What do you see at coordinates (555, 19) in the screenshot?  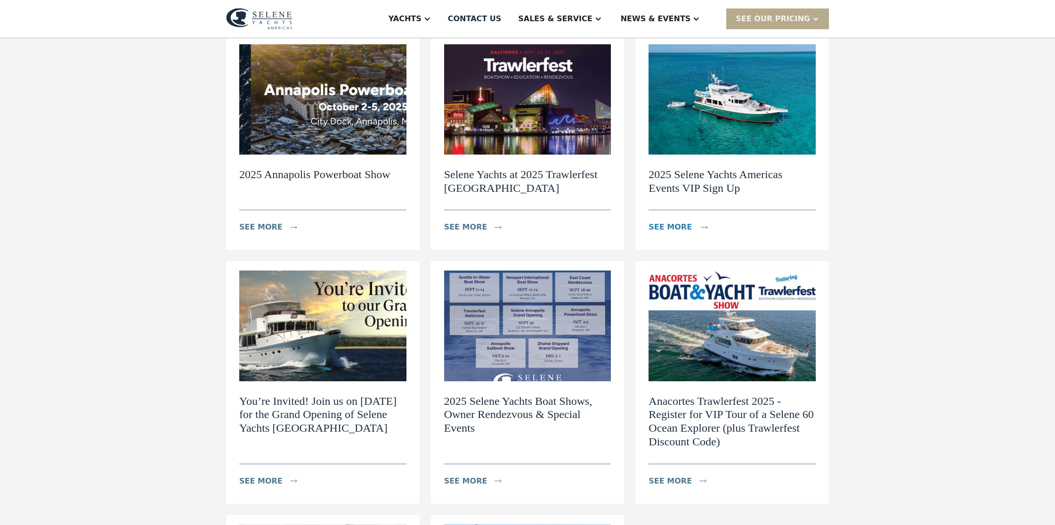 I see `div: Sales & Service` at bounding box center [555, 19].